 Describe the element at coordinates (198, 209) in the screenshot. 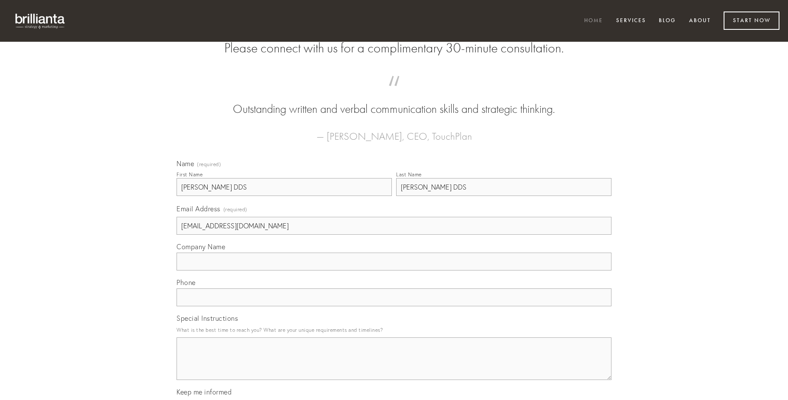

I see `span: Email Address` at that location.